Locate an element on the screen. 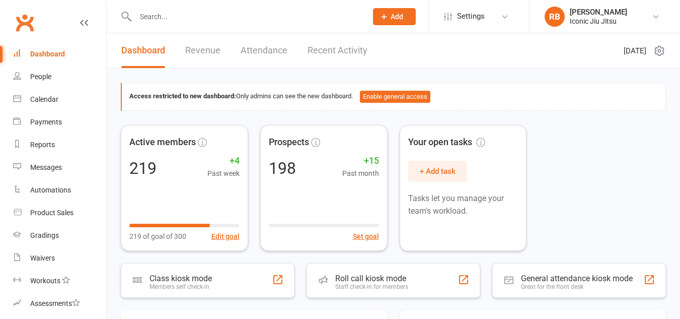  span: +4 is located at coordinates (224, 161).